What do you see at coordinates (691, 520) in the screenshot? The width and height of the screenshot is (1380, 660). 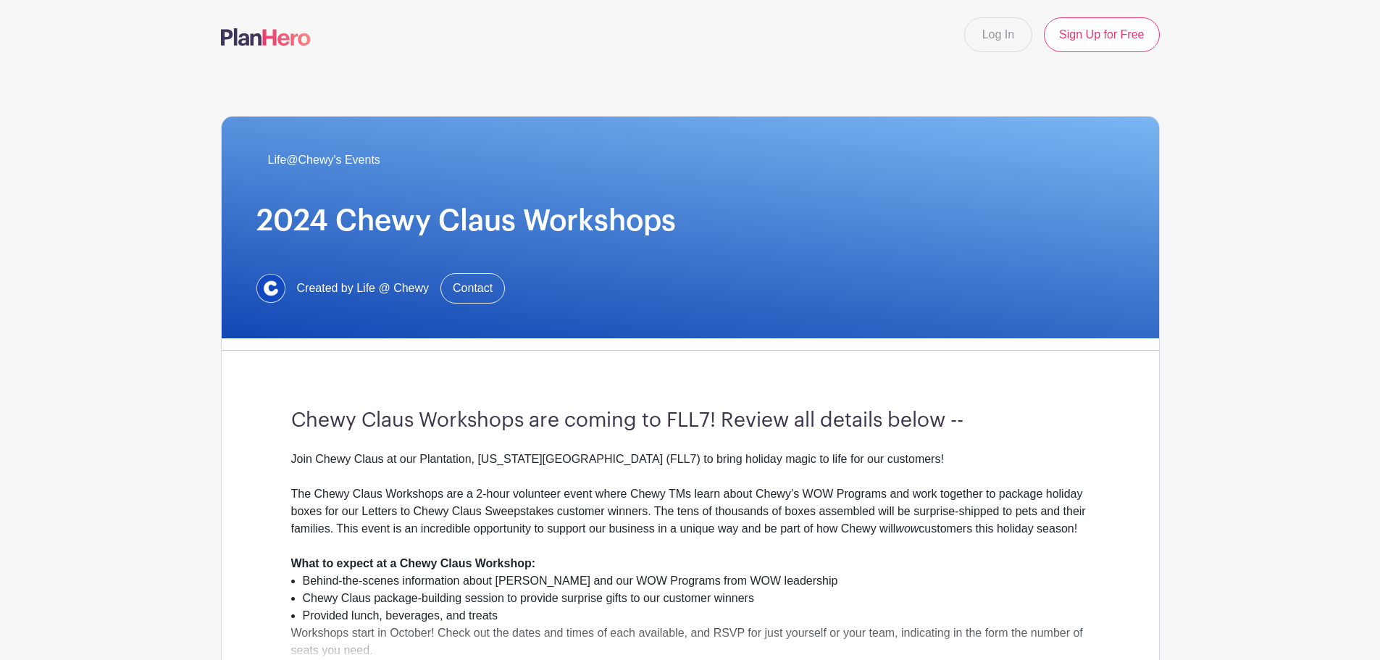 I see `div: The Chewy Claus Workshops are a 2-hour volunteer event where Chewy TMs learn about Chewy’s WOW Pr...` at bounding box center [691, 520].